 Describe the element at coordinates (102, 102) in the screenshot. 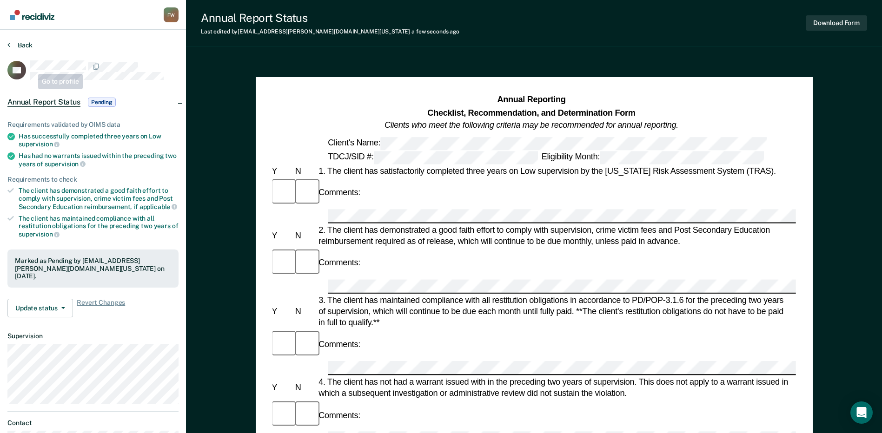

I see `span: Pending` at that location.